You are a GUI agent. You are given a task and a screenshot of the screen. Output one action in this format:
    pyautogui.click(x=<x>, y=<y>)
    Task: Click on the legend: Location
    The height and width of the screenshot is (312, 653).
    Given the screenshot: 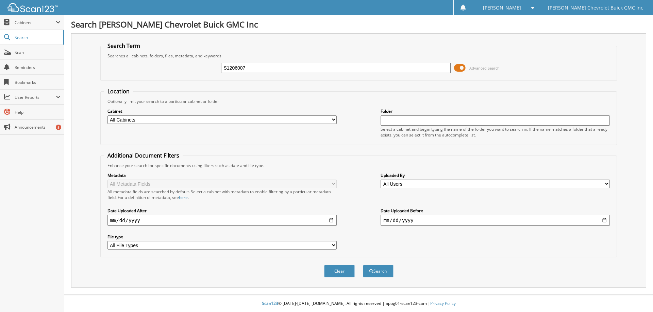 What is the action you would take?
    pyautogui.click(x=118, y=91)
    